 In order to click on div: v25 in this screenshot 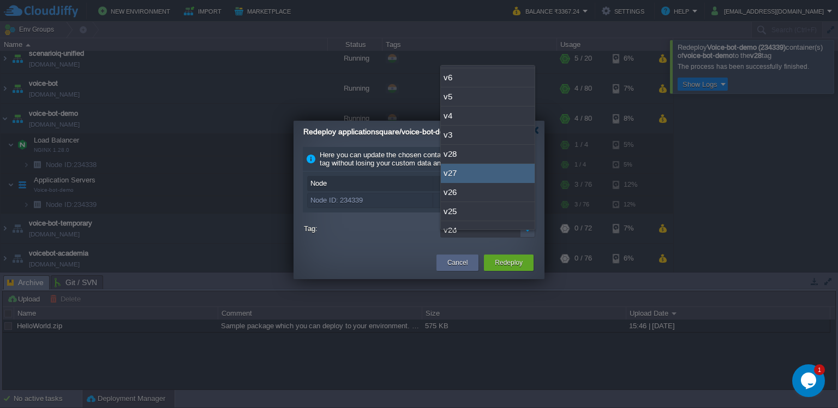, I will do `click(488, 211)`.